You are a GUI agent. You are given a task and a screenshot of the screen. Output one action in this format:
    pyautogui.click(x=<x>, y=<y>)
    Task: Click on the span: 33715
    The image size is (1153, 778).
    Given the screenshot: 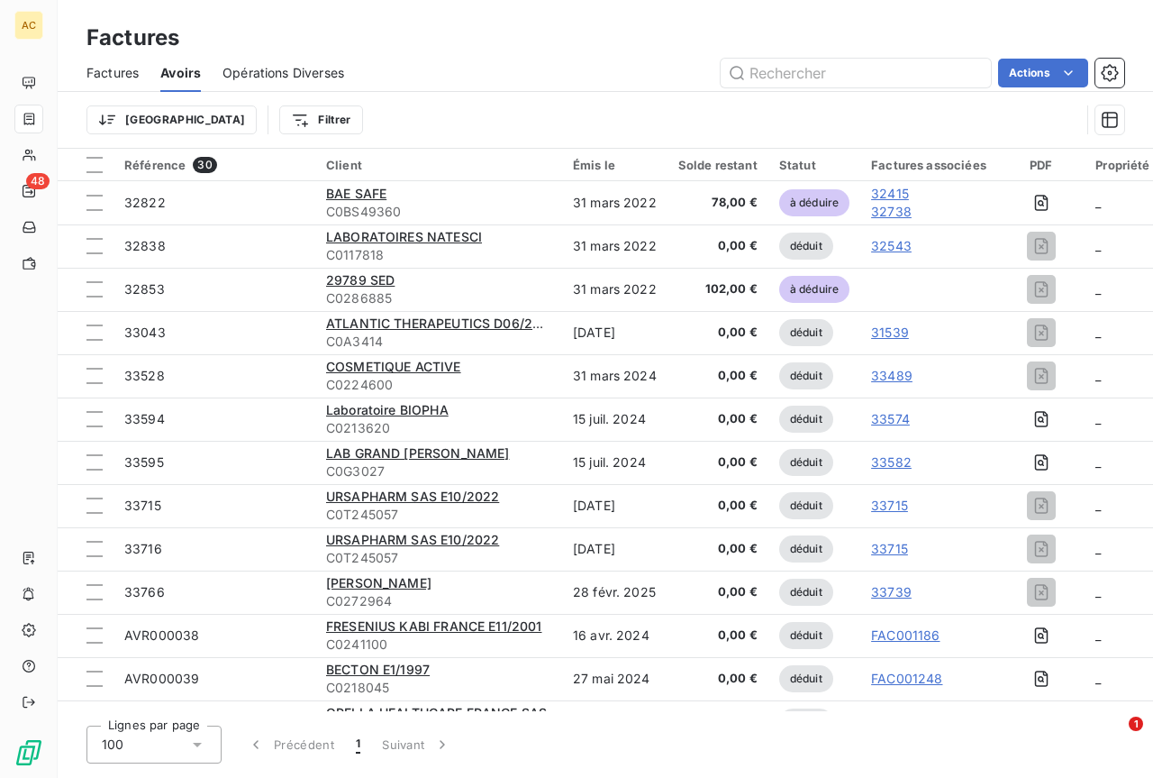 What is the action you would take?
    pyautogui.click(x=142, y=505)
    